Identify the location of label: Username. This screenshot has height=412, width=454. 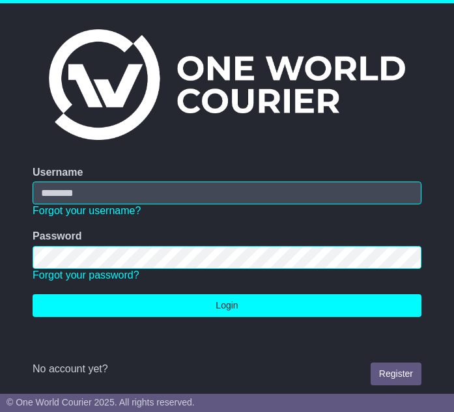
(57, 172).